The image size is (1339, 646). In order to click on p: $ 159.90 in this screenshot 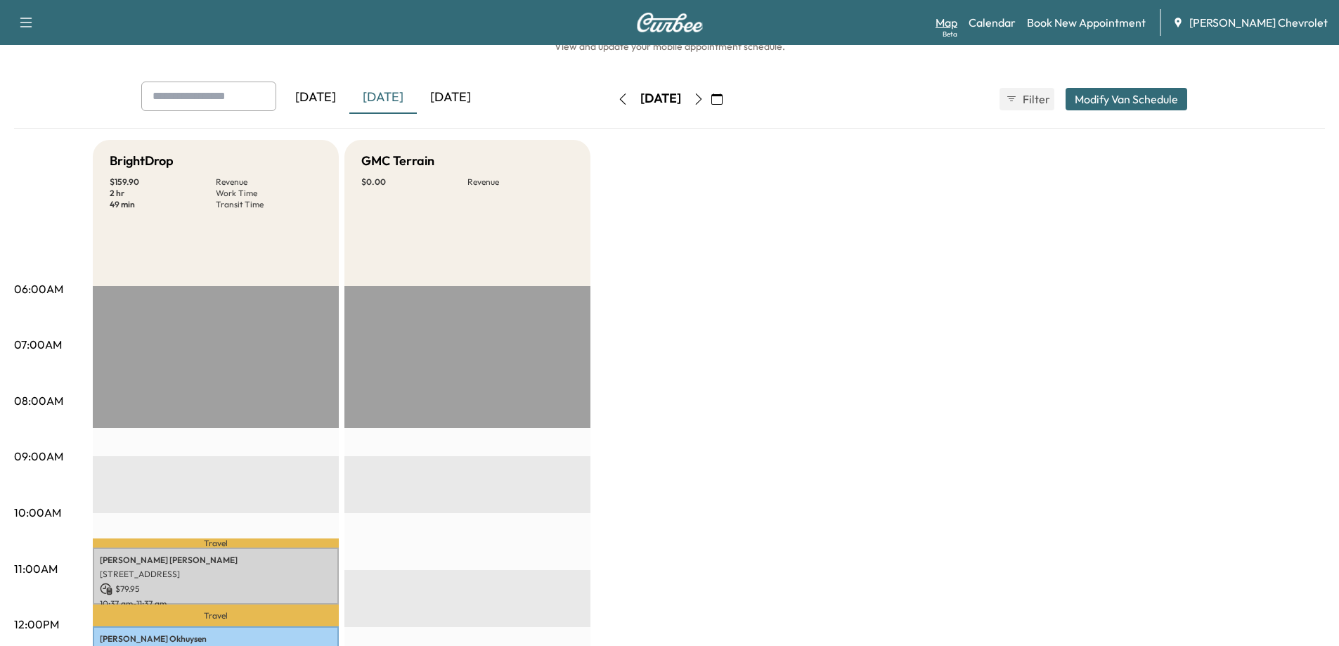, I will do `click(162, 182)`.